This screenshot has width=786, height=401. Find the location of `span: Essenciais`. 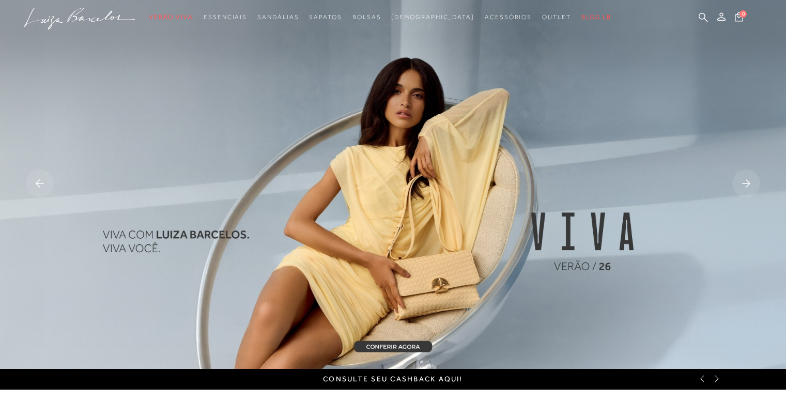

span: Essenciais is located at coordinates (225, 17).